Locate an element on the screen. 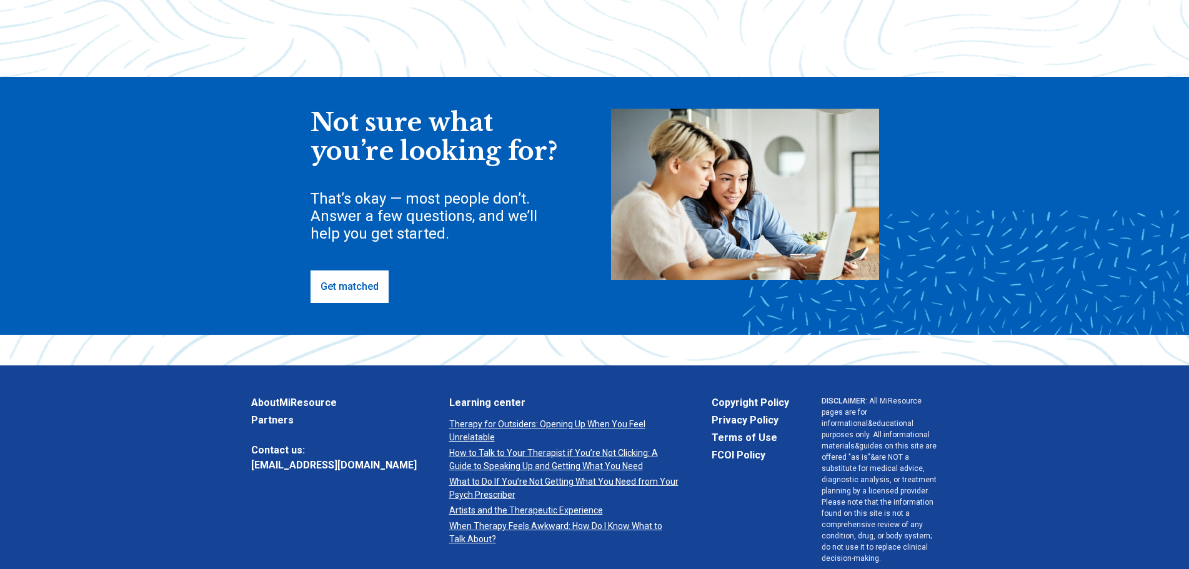  a: Therapy for Outsiders: Opening Up When You Feel Unrelatable is located at coordinates (564, 431).